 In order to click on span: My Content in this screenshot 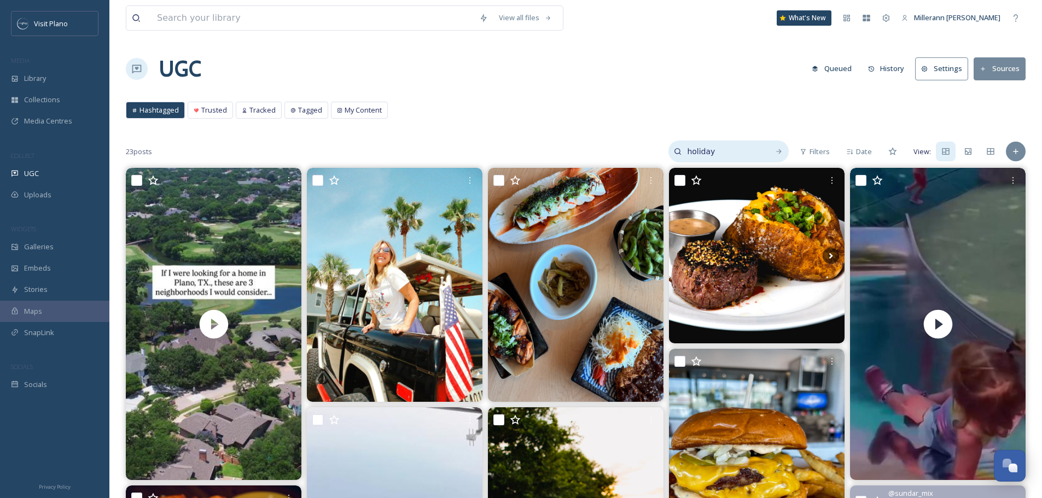, I will do `click(363, 110)`.